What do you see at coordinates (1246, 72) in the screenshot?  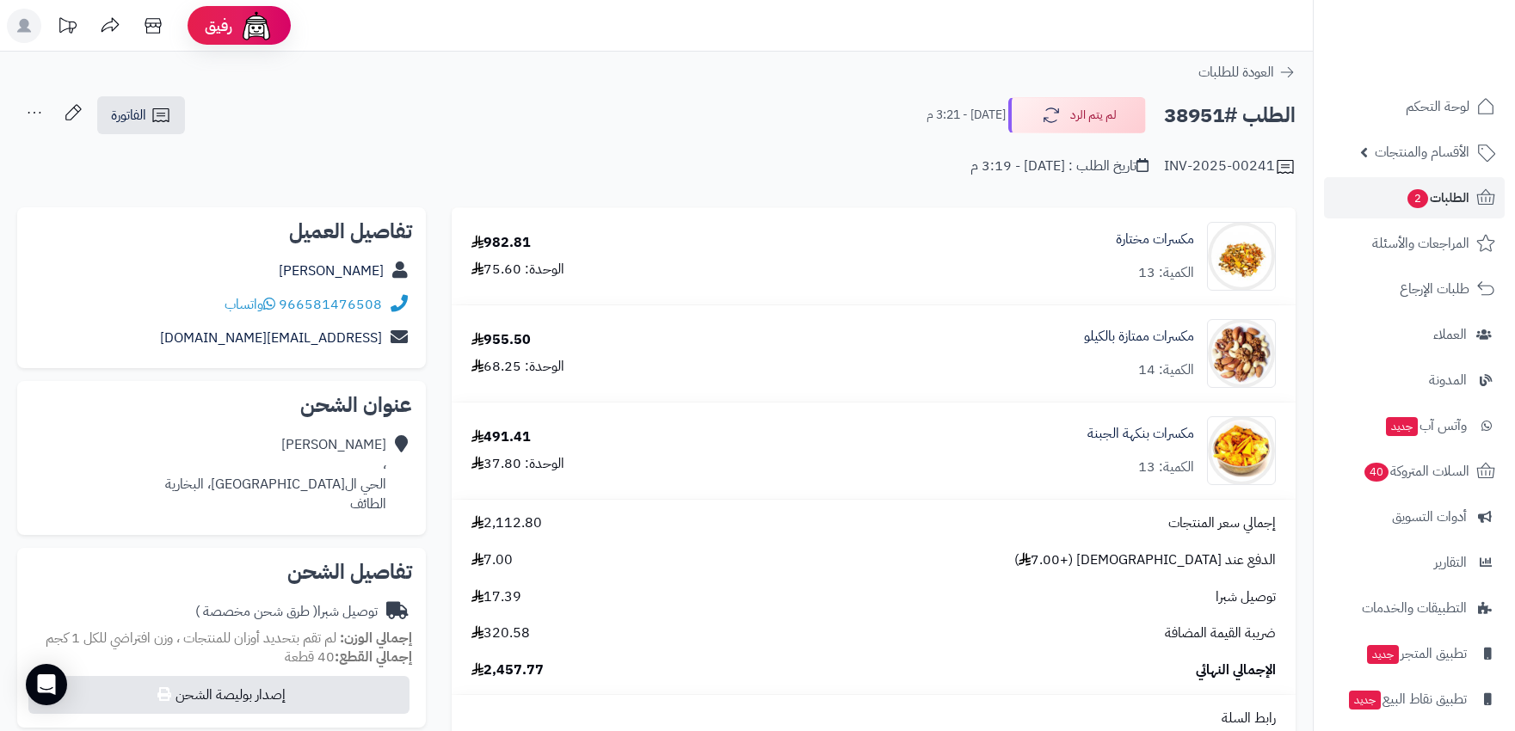 I see `a: العودة للطلبات` at bounding box center [1246, 72].